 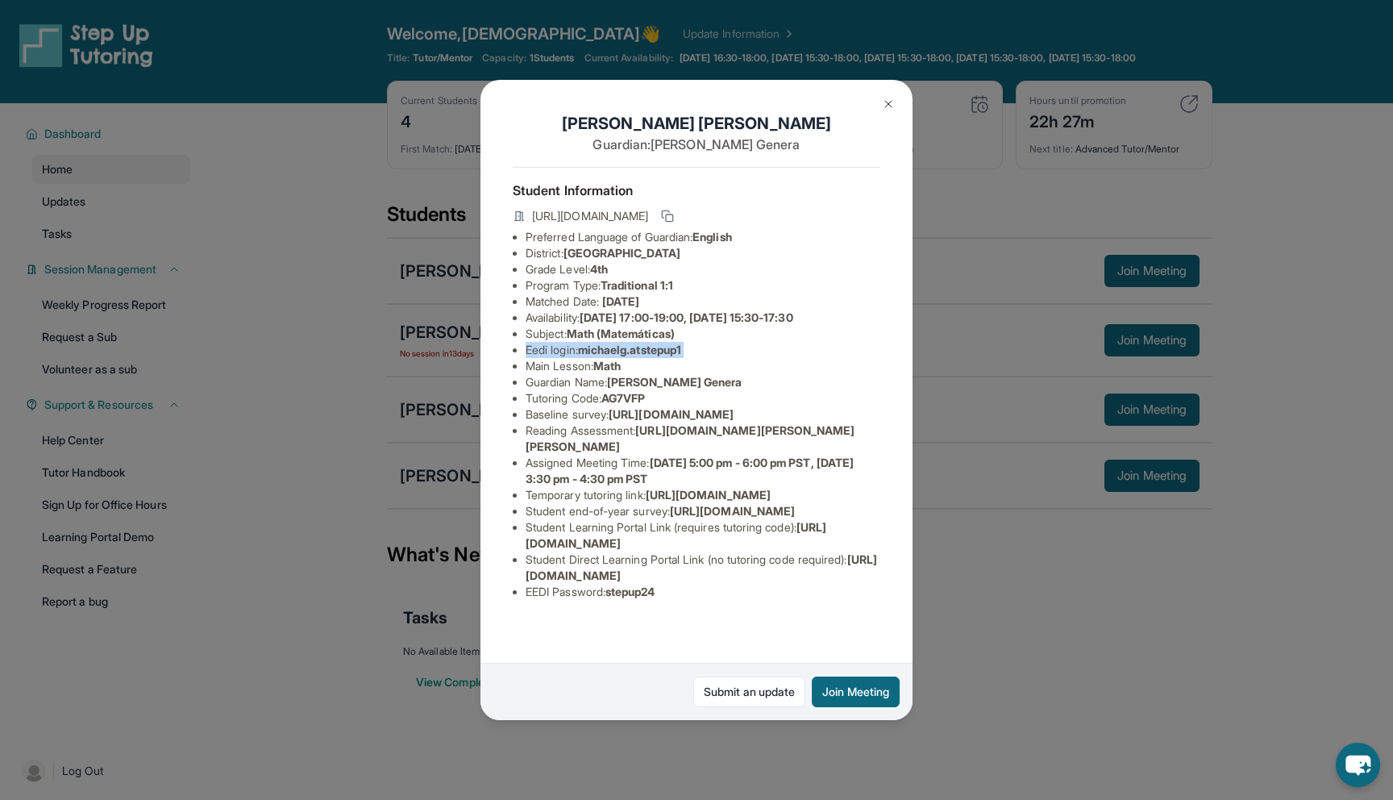 What do you see at coordinates (703, 253) in the screenshot?
I see `li: District:` at bounding box center [703, 253].